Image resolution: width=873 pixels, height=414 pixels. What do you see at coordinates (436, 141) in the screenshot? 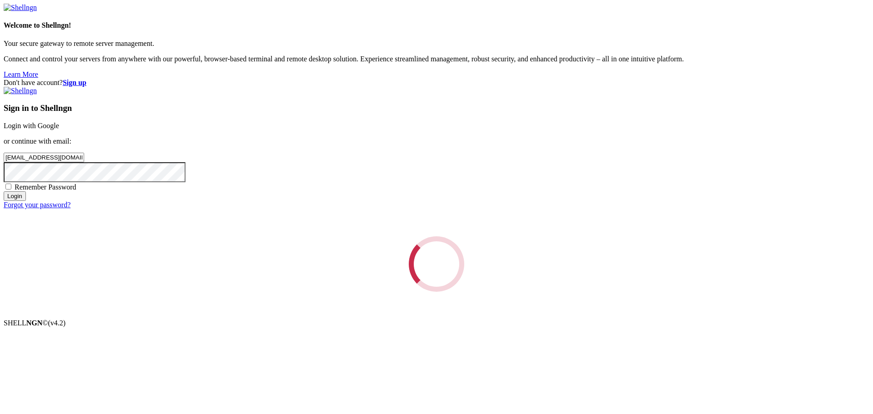
I see `p: or continue with email:` at bounding box center [436, 141].